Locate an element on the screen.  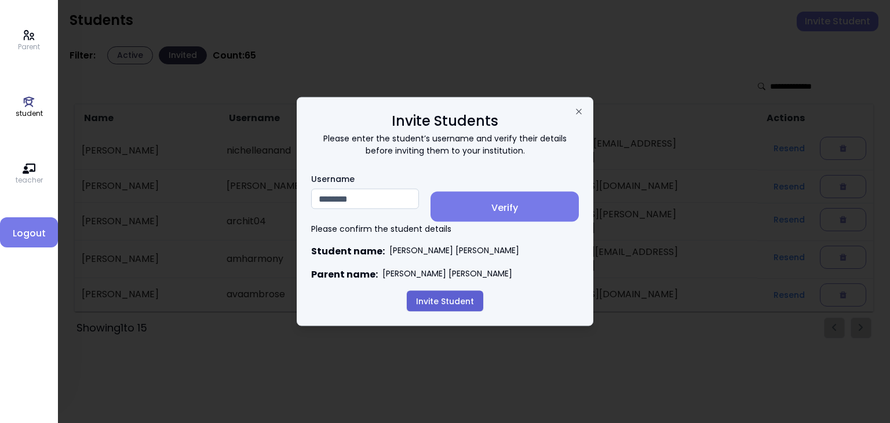
h2: Invite Students is located at coordinates (445, 121).